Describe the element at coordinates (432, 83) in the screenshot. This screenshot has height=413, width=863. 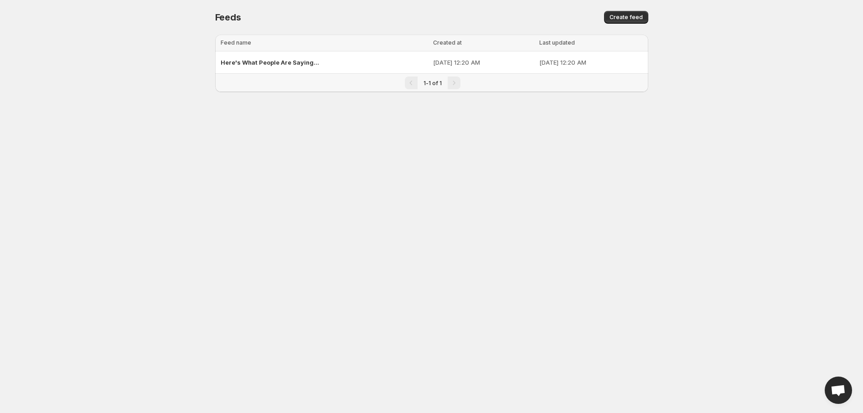
I see `span: 1-1 of 1` at that location.